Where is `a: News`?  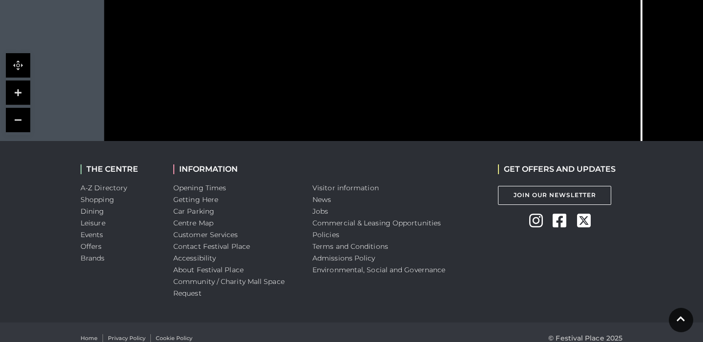
a: News is located at coordinates (322, 200).